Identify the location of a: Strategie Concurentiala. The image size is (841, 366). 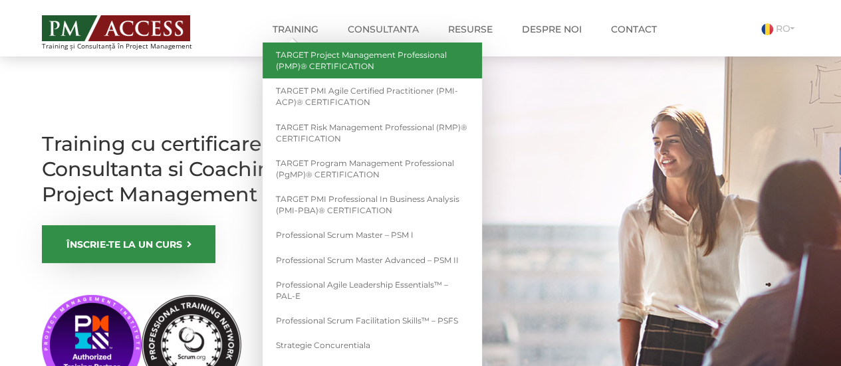
(372, 345).